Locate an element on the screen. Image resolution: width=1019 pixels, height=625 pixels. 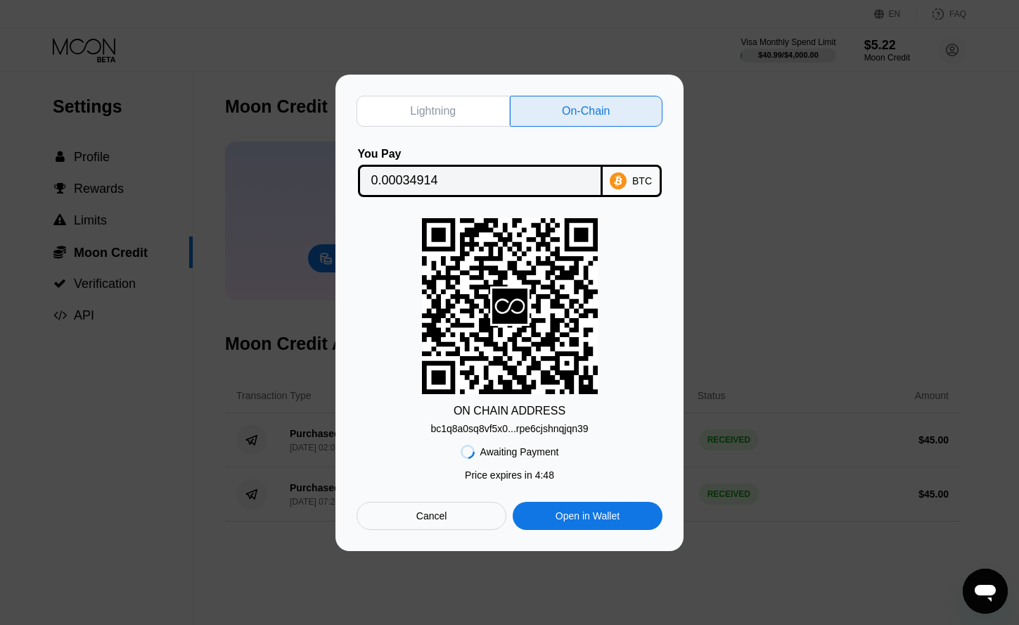
div: You PayBTC is located at coordinates (509, 172).